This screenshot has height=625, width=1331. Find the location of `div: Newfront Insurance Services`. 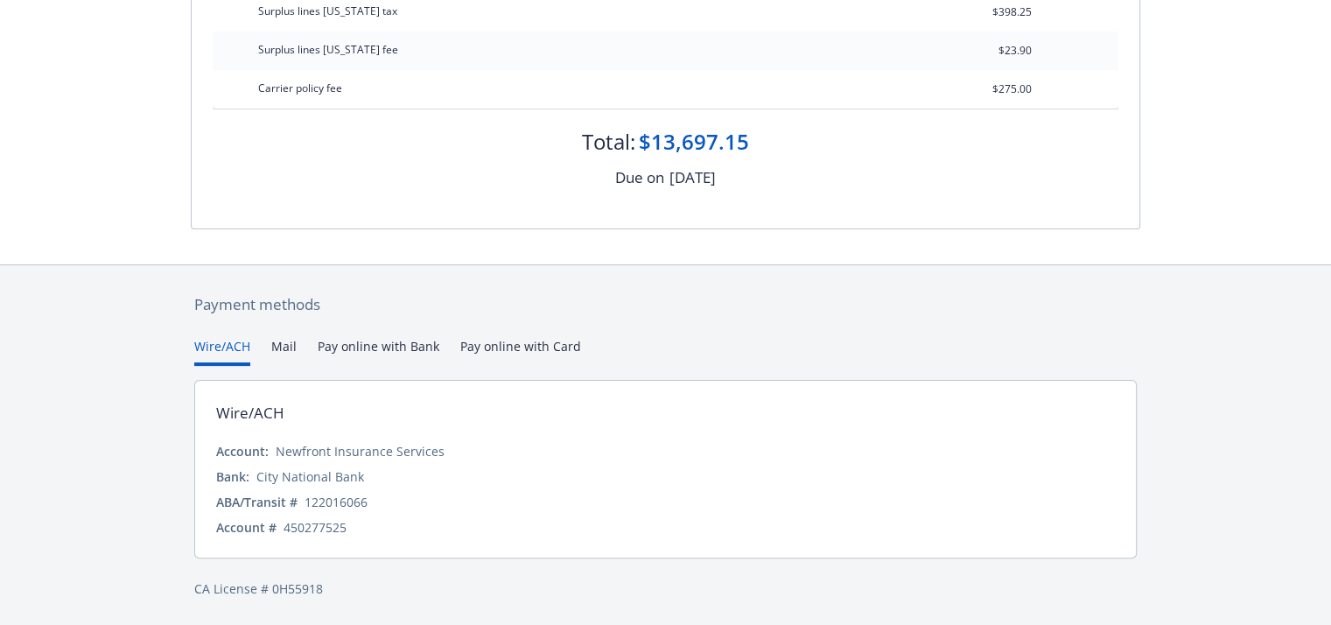

div: Newfront Insurance Services is located at coordinates (360, 451).